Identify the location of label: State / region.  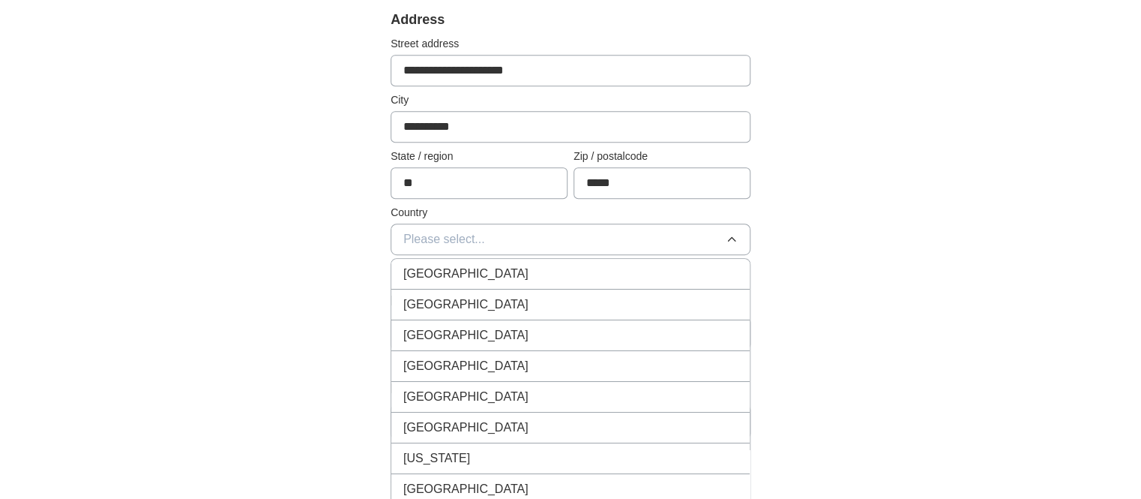
(479, 156).